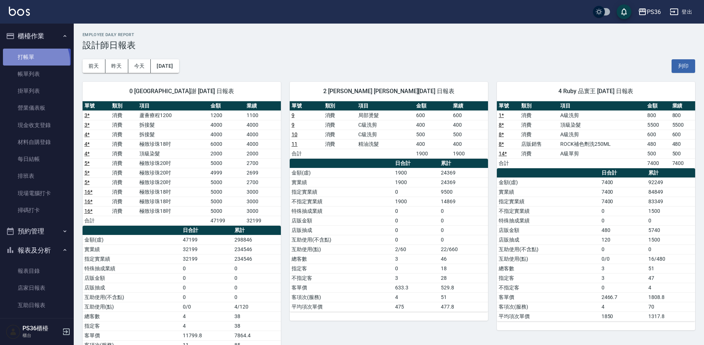 This screenshot has width=704, height=345. Describe the element at coordinates (389, 45) in the screenshot. I see `h3: 設計師日報表` at that location.